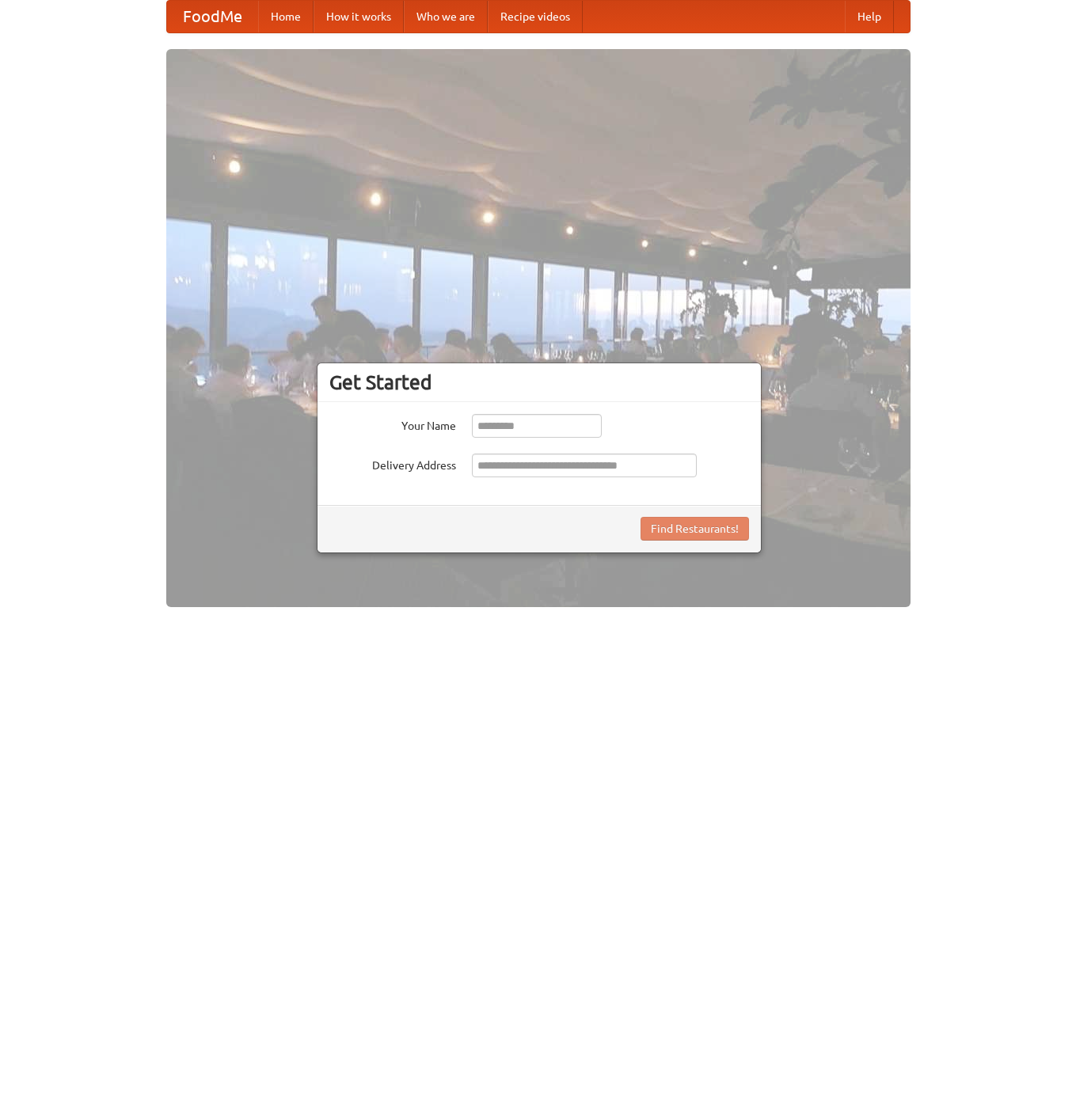 This screenshot has width=1076, height=1120. Describe the element at coordinates (695, 529) in the screenshot. I see `button: Find Restaurants!` at that location.